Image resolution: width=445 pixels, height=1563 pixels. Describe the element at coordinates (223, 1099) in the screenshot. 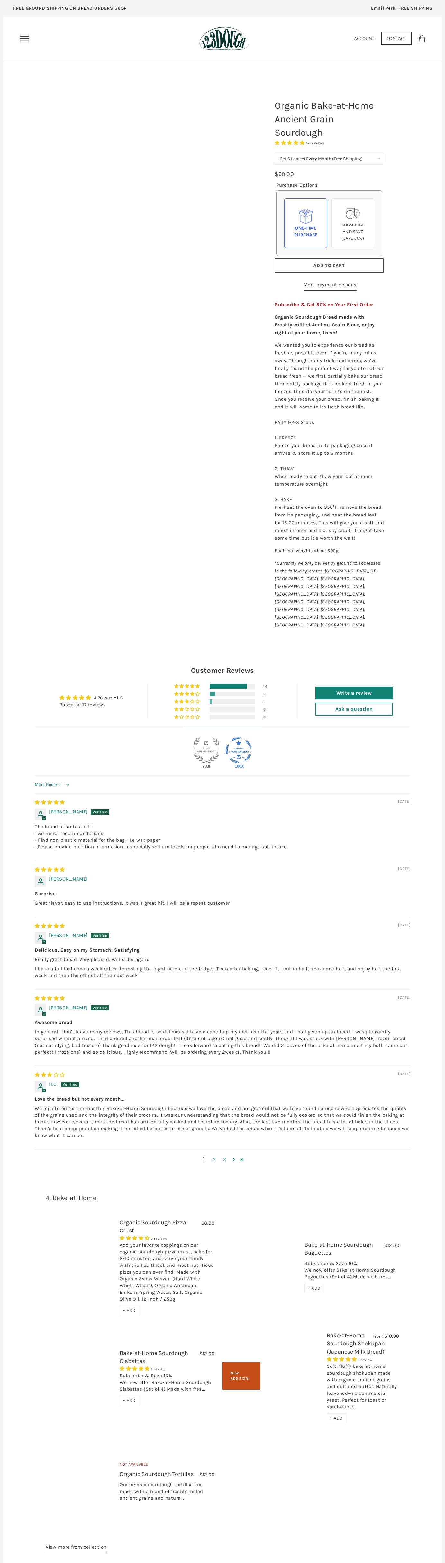

I see `b: Love the bread but not every month...` at that location.